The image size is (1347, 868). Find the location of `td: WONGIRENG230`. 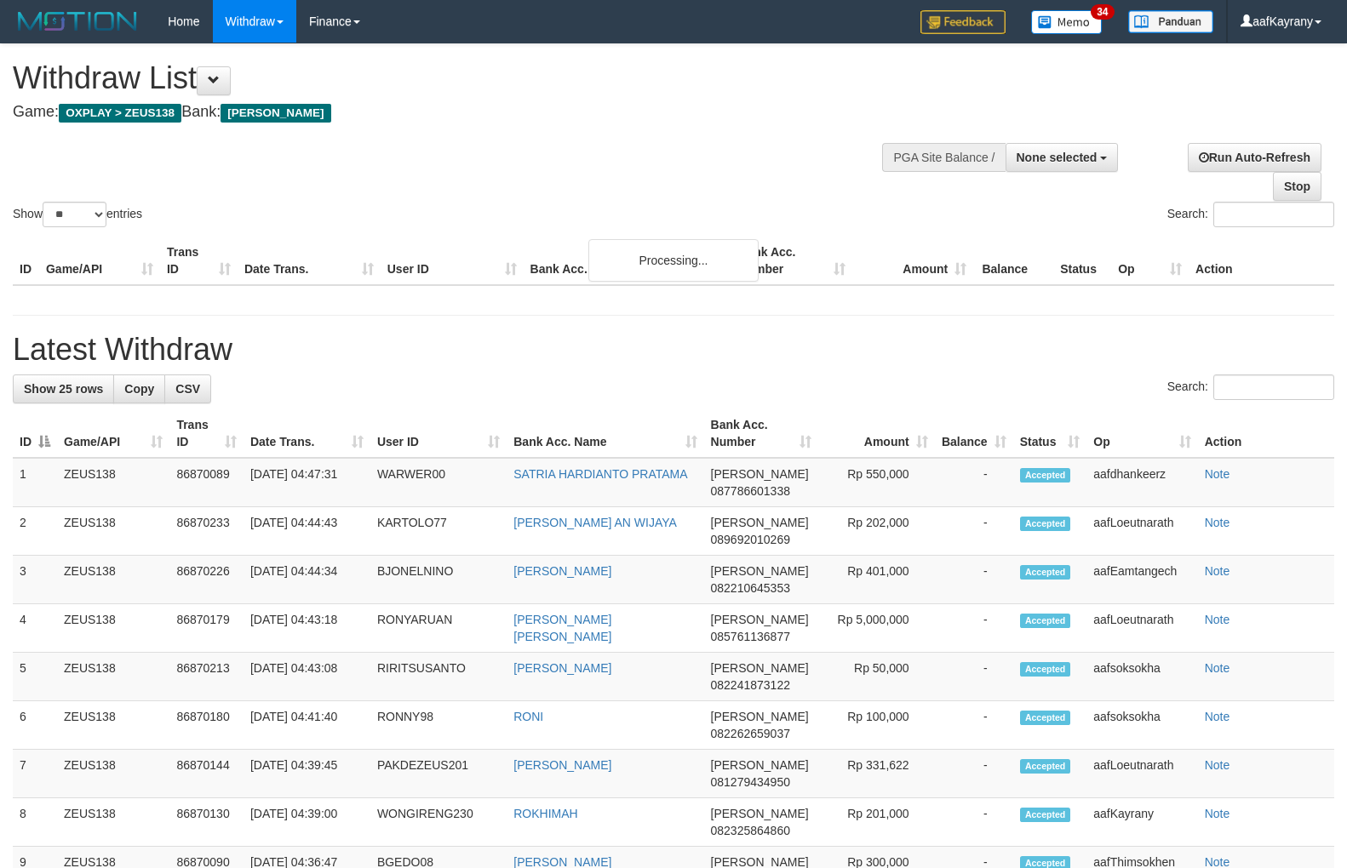

td: WONGIRENG230 is located at coordinates (438, 822).